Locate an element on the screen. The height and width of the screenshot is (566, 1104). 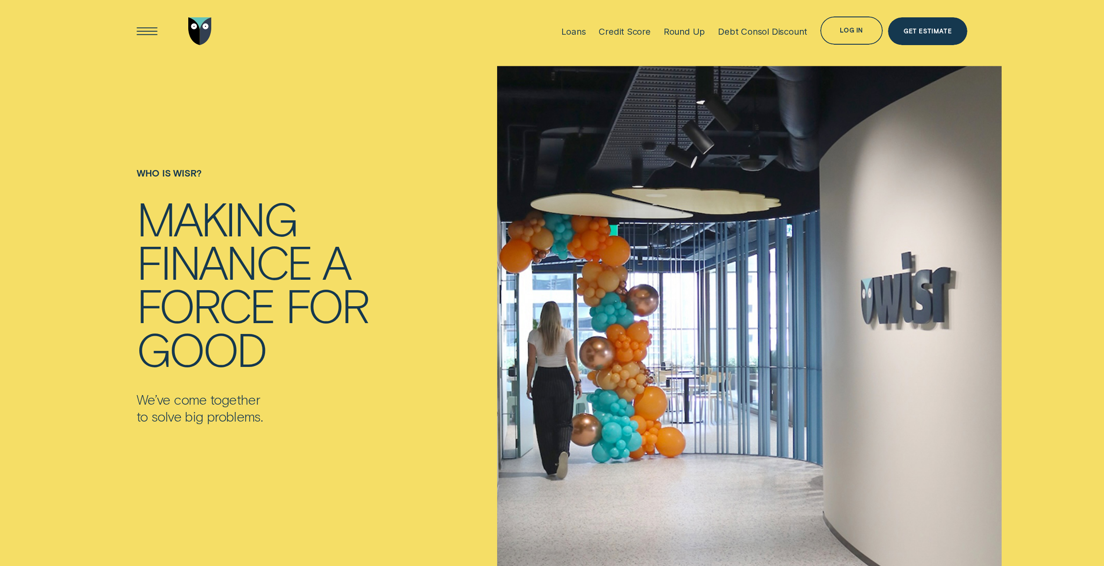
div: good is located at coordinates (201, 348).